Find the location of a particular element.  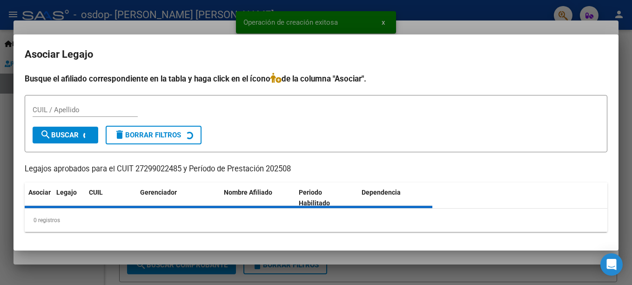

button: Buscar is located at coordinates (65, 135).